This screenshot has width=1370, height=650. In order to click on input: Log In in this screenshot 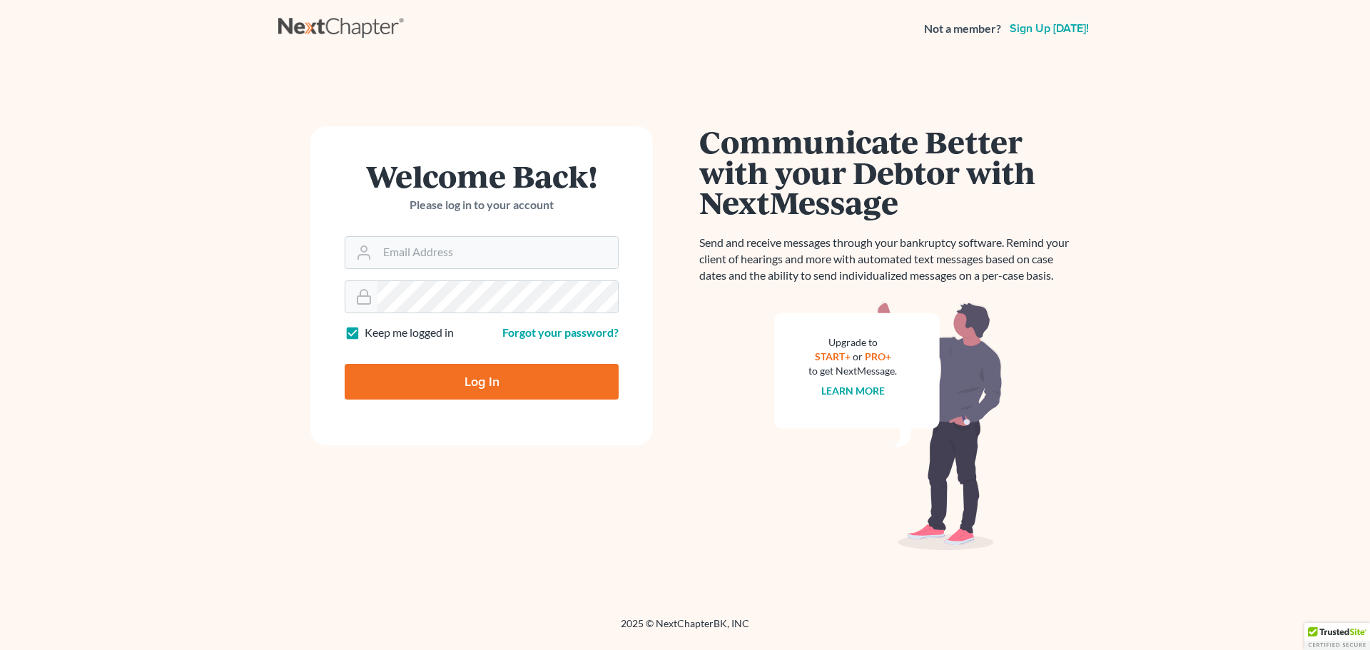, I will do `click(482, 382)`.